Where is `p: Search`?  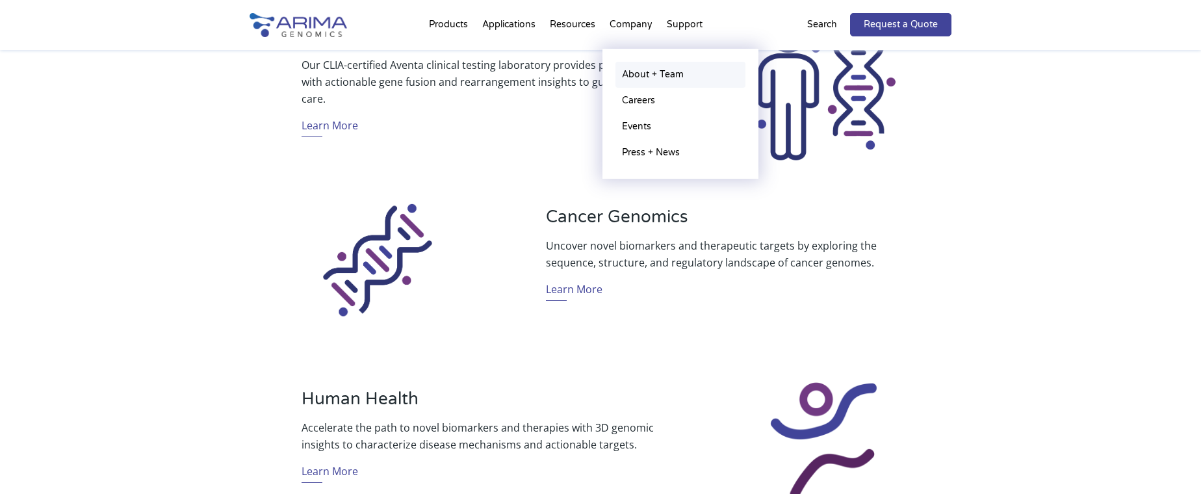
p: Search is located at coordinates (822, 25).